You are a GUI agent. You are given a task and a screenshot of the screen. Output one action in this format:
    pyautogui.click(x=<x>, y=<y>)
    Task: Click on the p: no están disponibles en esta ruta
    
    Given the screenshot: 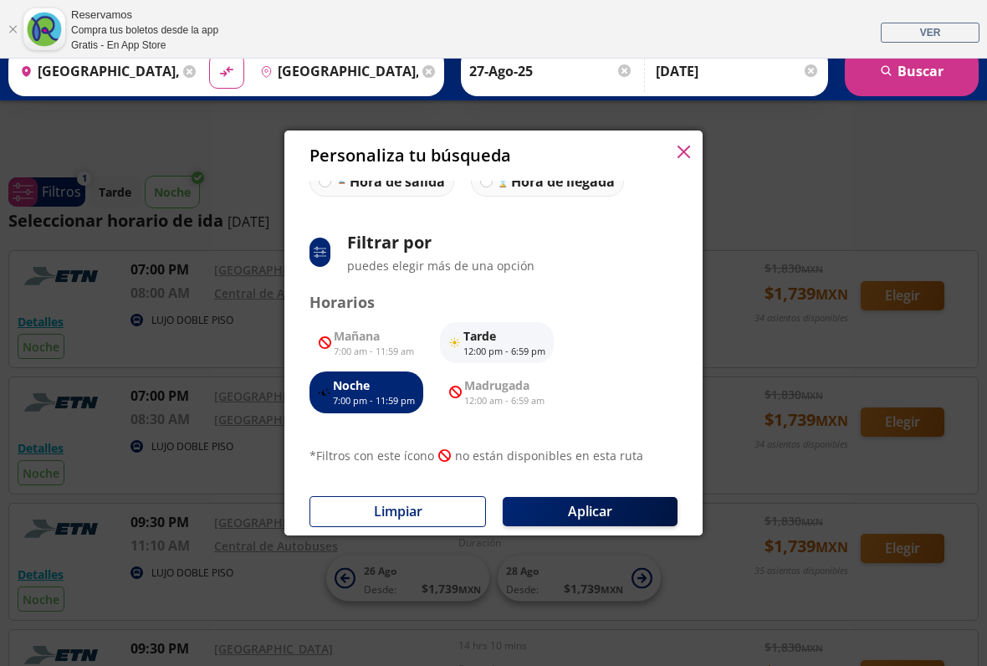 What is the action you would take?
    pyautogui.click(x=549, y=455)
    